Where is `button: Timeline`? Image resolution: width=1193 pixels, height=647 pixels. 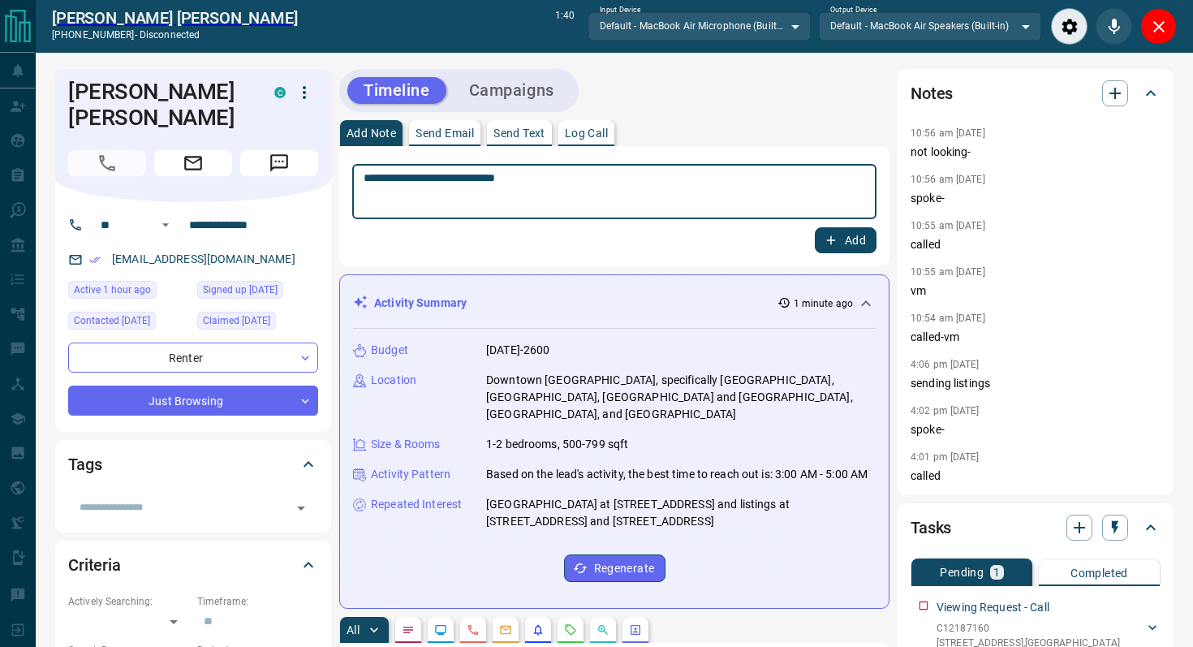 button: Timeline is located at coordinates (397, 90).